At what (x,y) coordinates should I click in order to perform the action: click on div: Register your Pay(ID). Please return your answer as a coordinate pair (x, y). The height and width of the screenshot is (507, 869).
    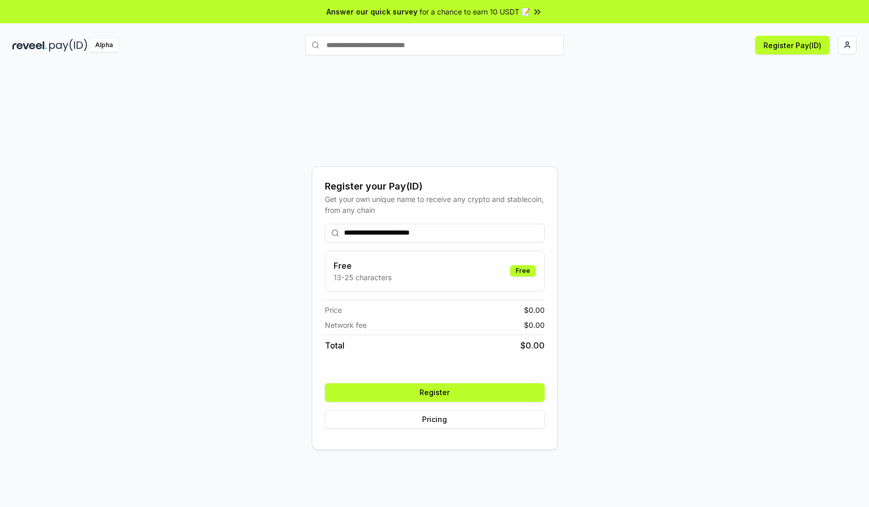
    Looking at the image, I should click on (435, 186).